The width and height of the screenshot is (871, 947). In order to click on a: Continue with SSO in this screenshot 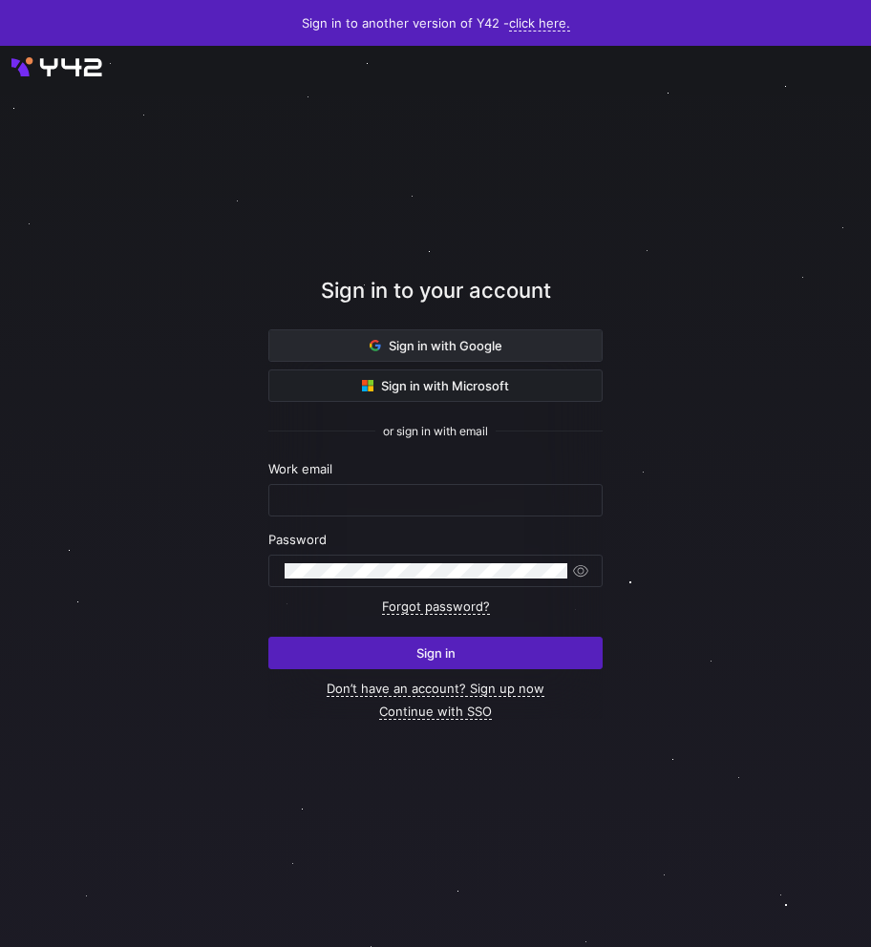, I will do `click(436, 712)`.